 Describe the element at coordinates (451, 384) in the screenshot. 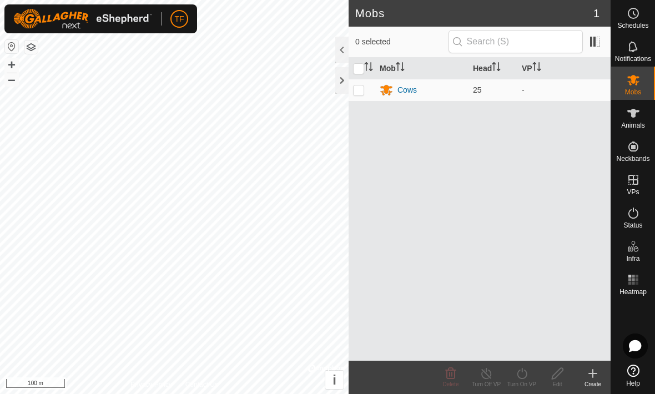

I see `span: Delete` at that location.